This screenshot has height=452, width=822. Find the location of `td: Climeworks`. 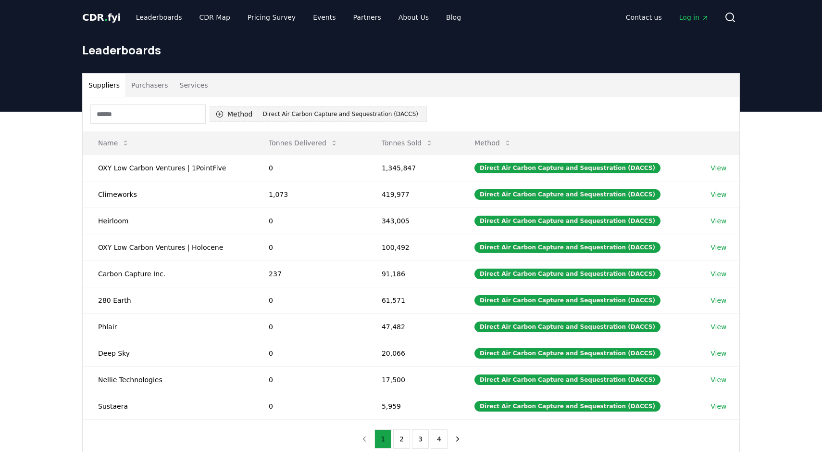

td: Climeworks is located at coordinates (168, 194).